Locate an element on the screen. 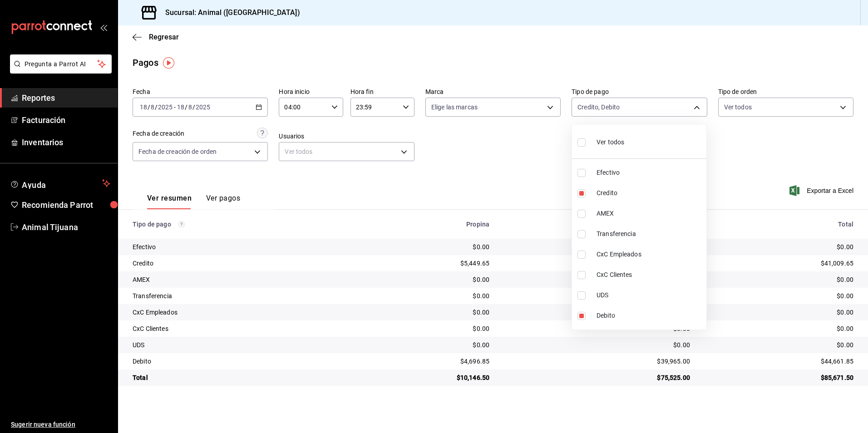 This screenshot has width=868, height=433. span: Efectivo is located at coordinates (650, 173).